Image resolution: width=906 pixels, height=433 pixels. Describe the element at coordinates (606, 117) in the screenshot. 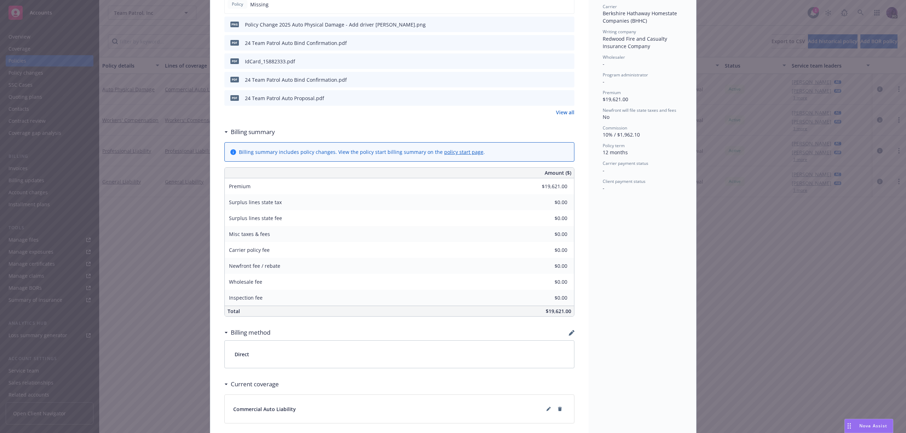

I see `span: No` at that location.